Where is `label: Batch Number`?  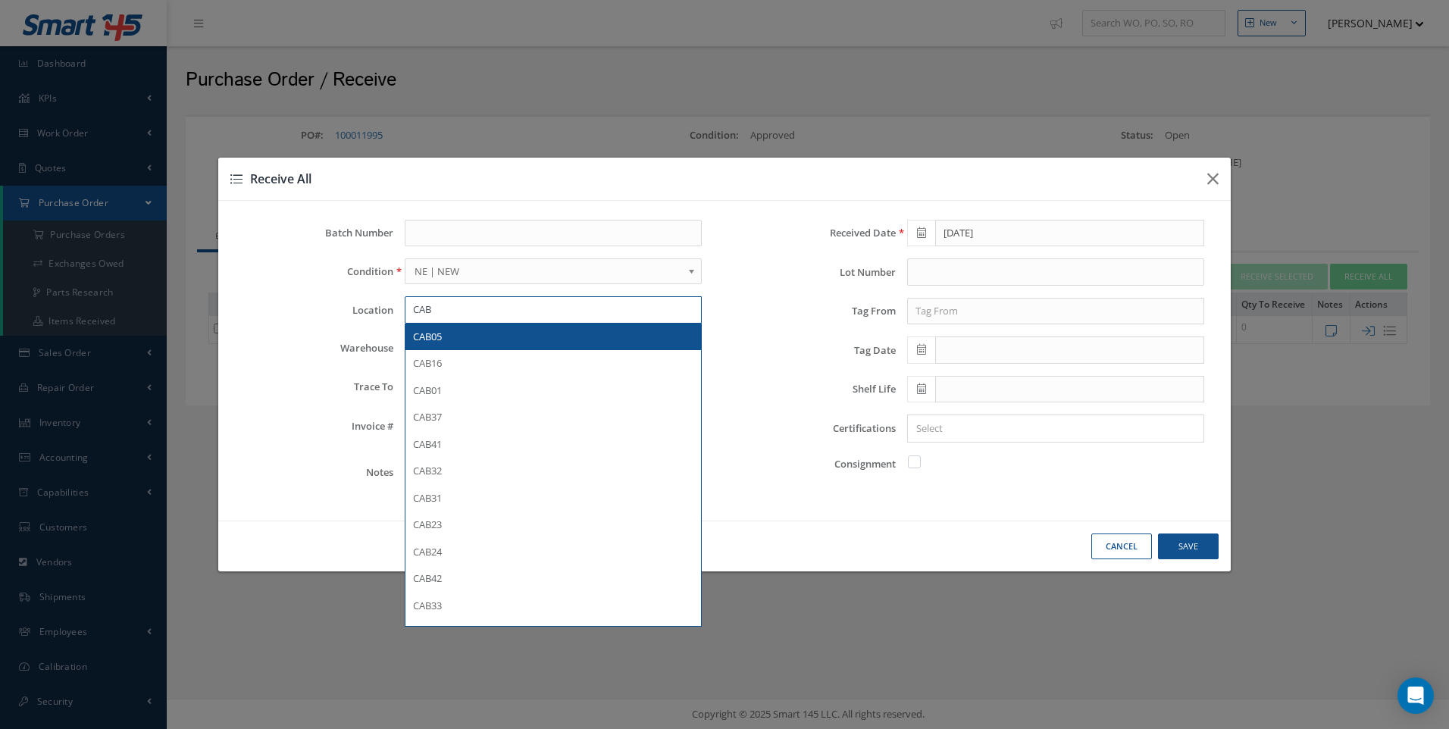 label: Batch Number is located at coordinates (313, 233).